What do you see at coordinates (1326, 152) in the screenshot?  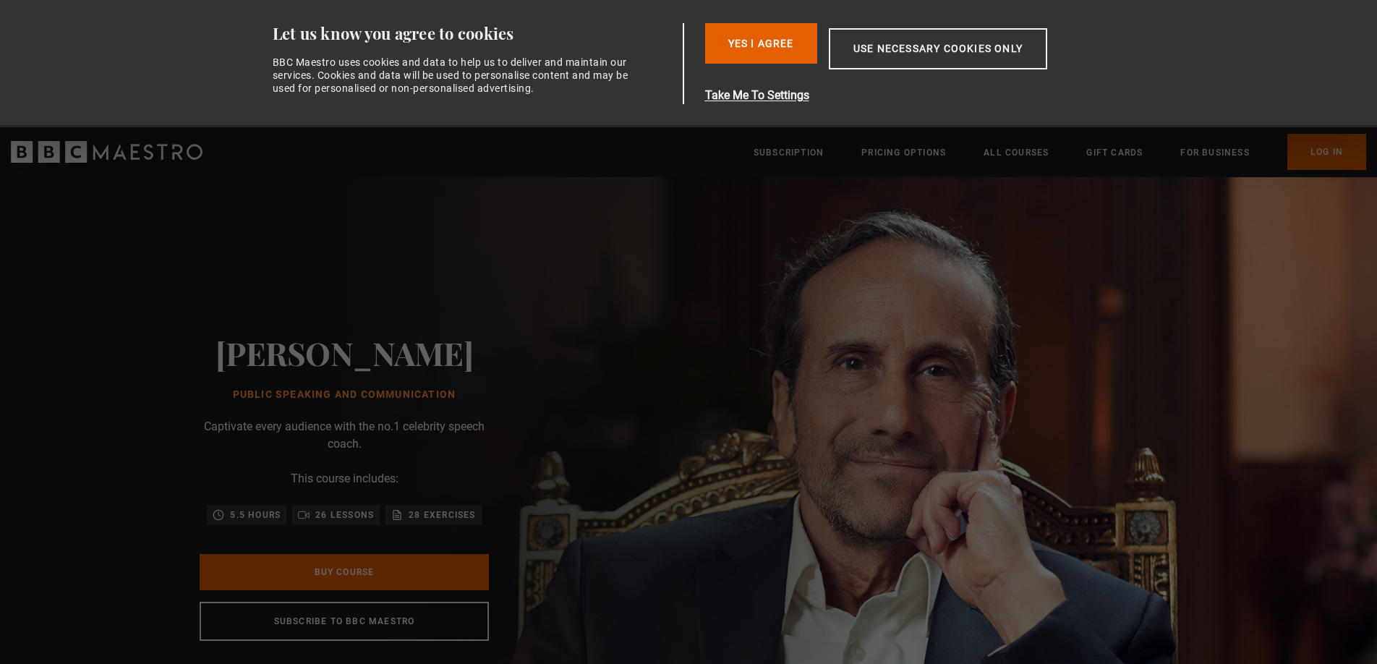 I see `a: Log In` at bounding box center [1326, 152].